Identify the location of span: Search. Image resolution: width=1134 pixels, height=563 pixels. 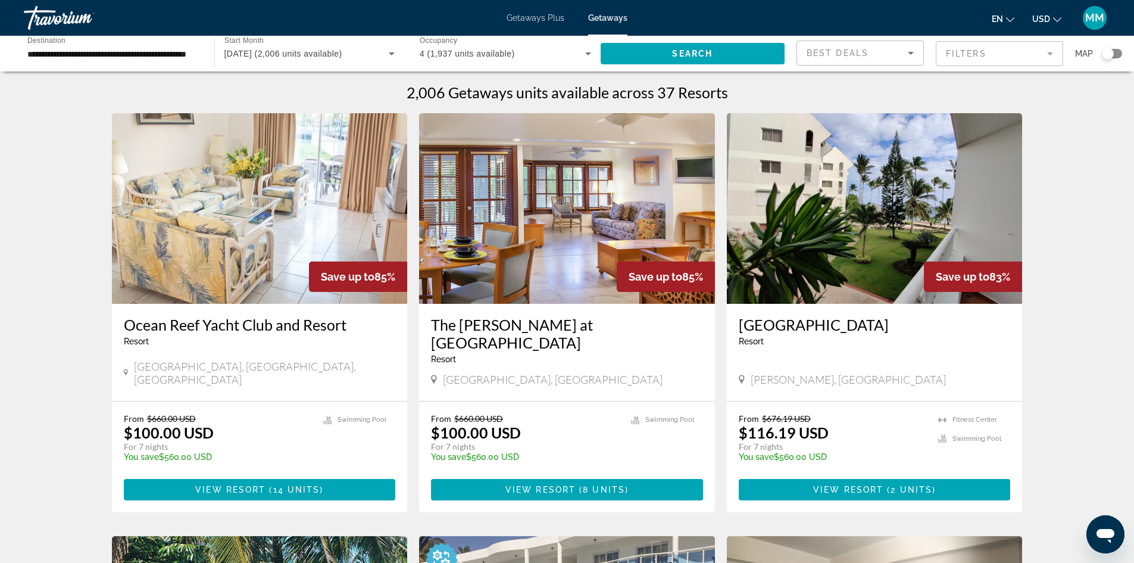
(692, 54).